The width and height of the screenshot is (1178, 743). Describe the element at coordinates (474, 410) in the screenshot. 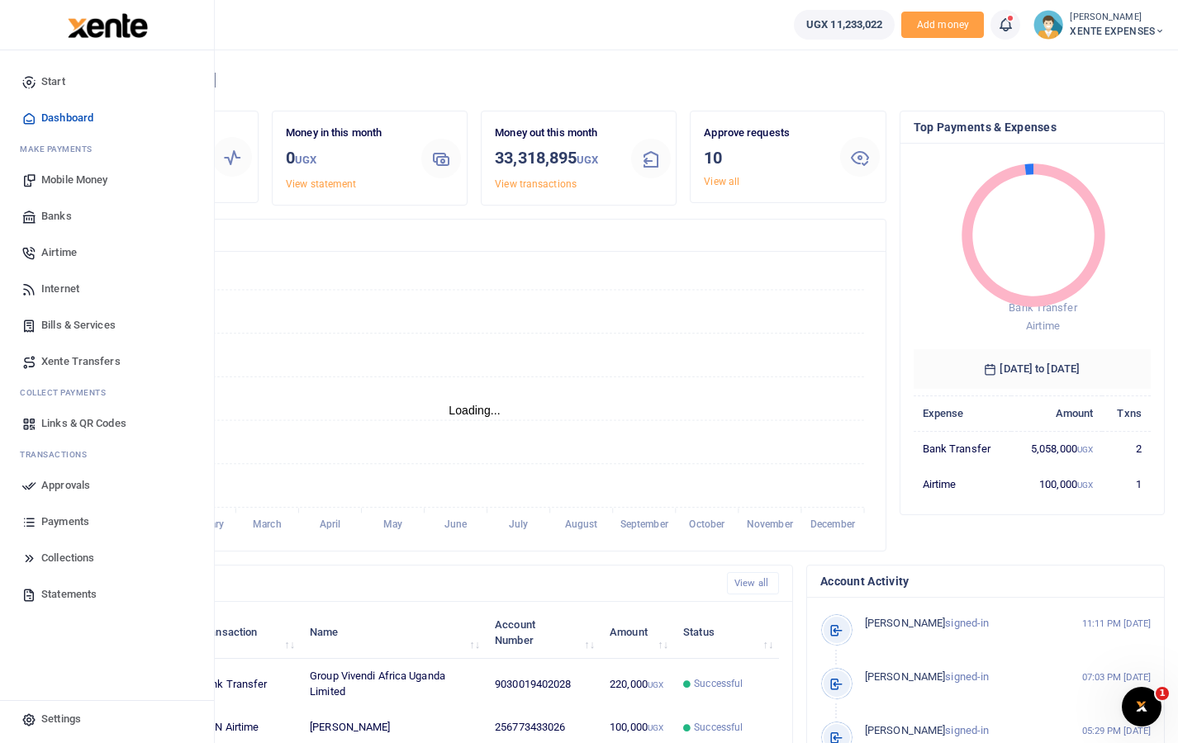

I see `text: Loading...` at that location.